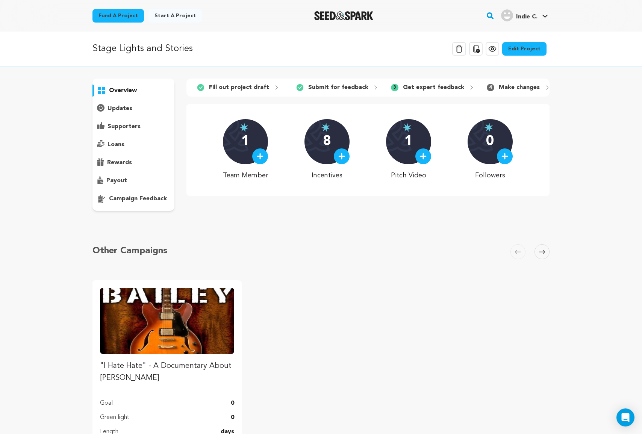 The image size is (642, 434). I want to click on p: campaign feedback, so click(138, 199).